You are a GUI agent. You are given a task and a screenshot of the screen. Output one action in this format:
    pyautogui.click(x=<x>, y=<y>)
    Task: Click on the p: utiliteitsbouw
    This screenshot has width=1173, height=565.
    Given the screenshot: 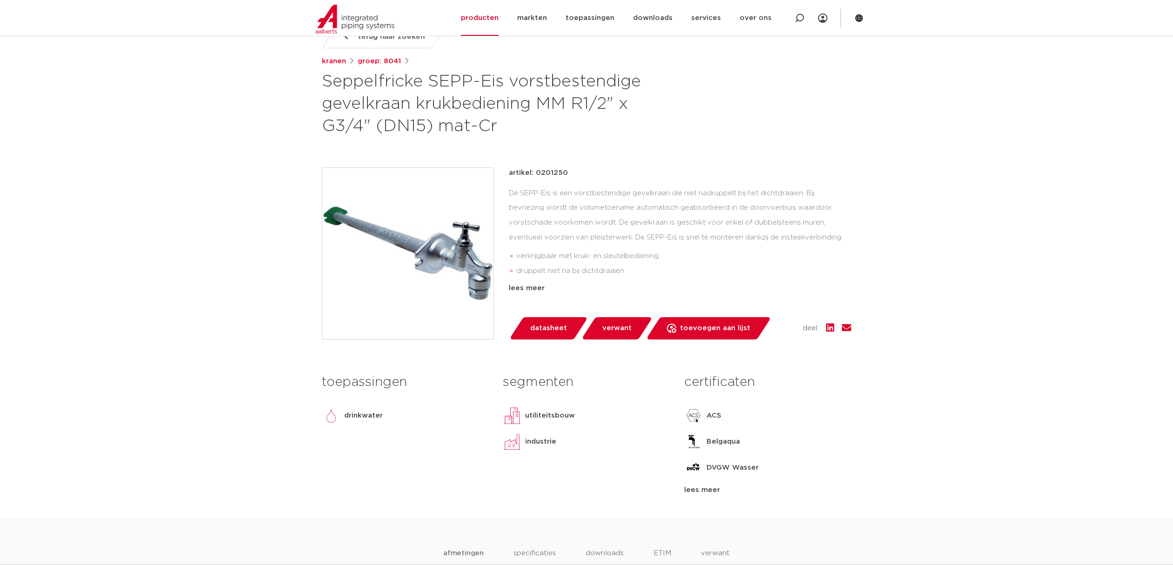 What is the action you would take?
    pyautogui.click(x=550, y=416)
    